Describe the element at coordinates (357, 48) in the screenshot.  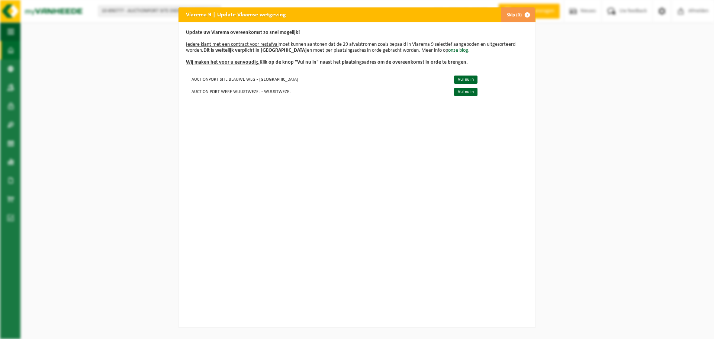
I see `p: moet kunnen aantonen dat de 29 afvalstromen zoals bepaald in Vlarema 9 selectief aangeboden en ui...` at that location.